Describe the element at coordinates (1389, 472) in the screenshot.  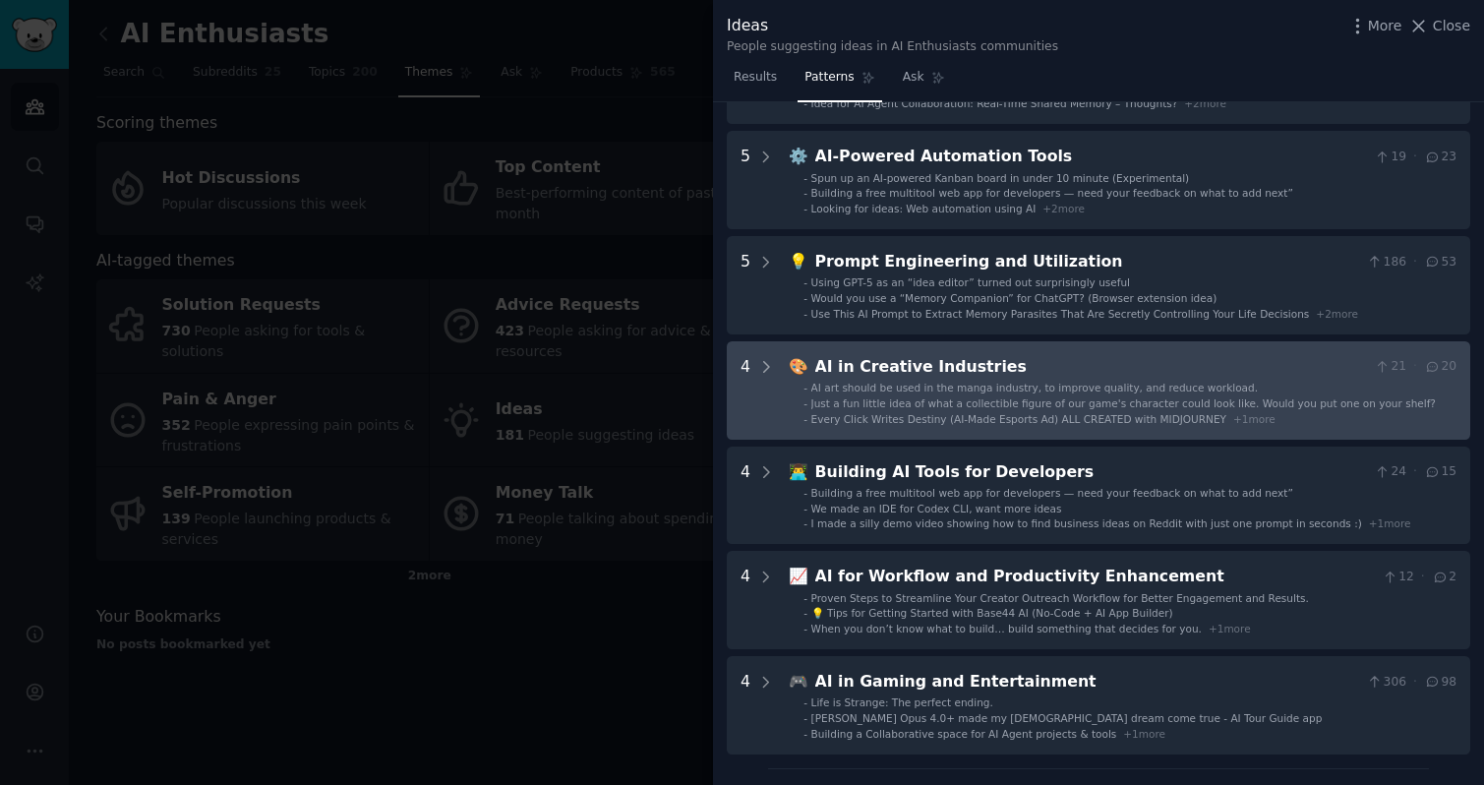
I see `span: 24` at that location.